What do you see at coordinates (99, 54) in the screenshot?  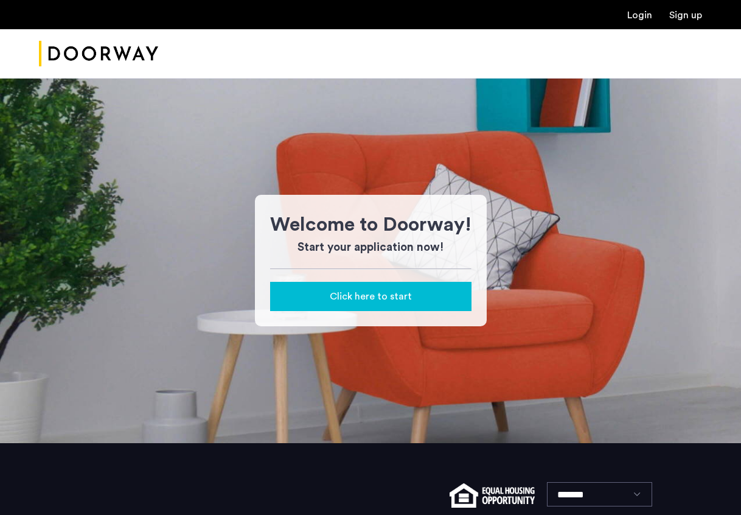 I see `a: Cazamio Logo` at bounding box center [99, 54].